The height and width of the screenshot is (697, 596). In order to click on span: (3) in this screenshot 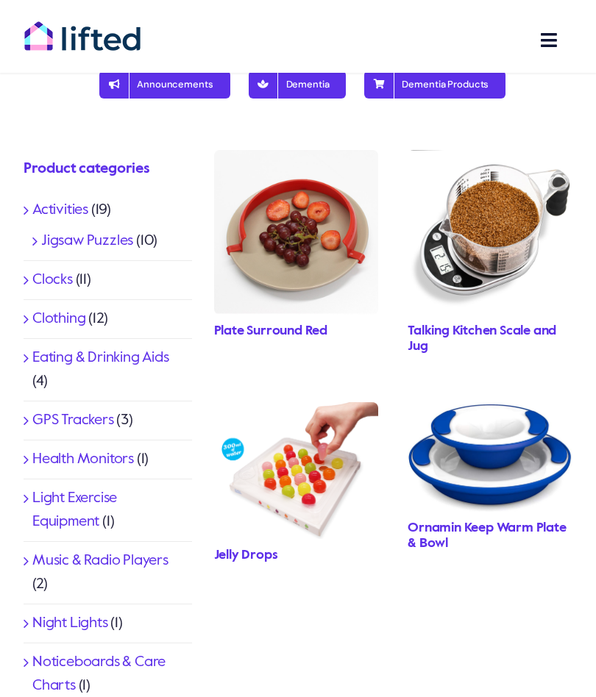, I will do `click(124, 421)`.